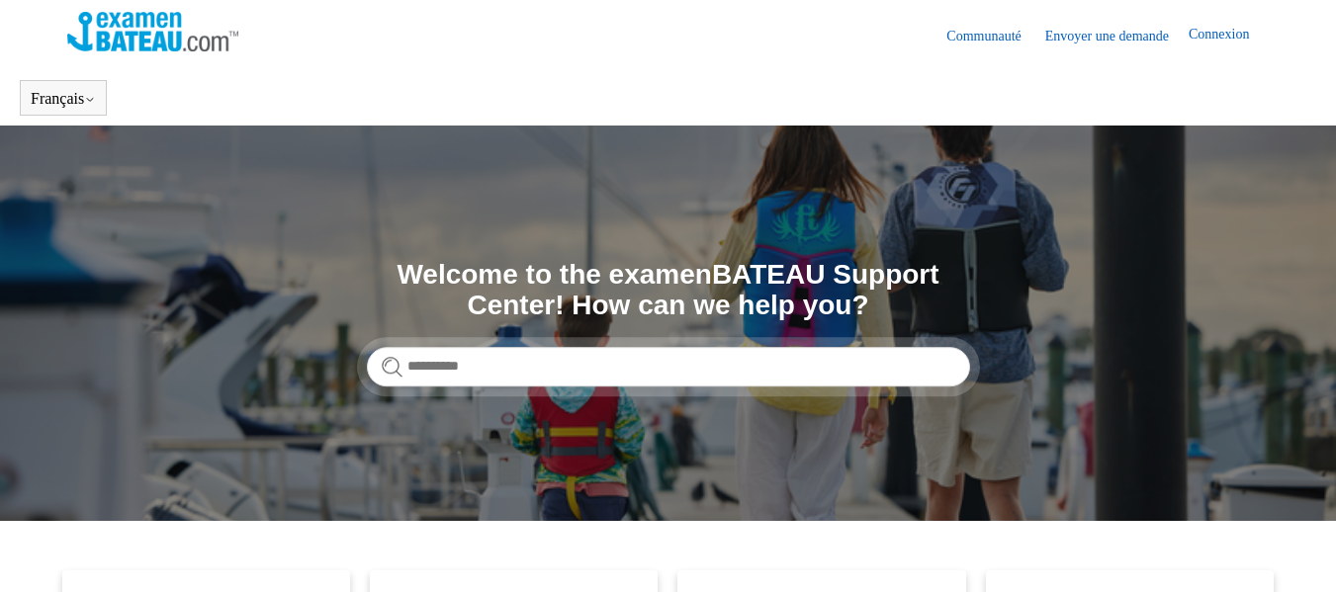  I want to click on button: Français, so click(63, 99).